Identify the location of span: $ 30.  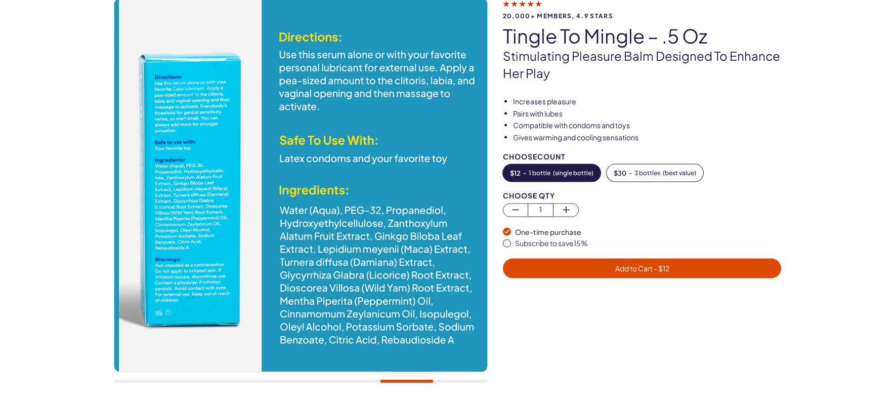
(620, 173).